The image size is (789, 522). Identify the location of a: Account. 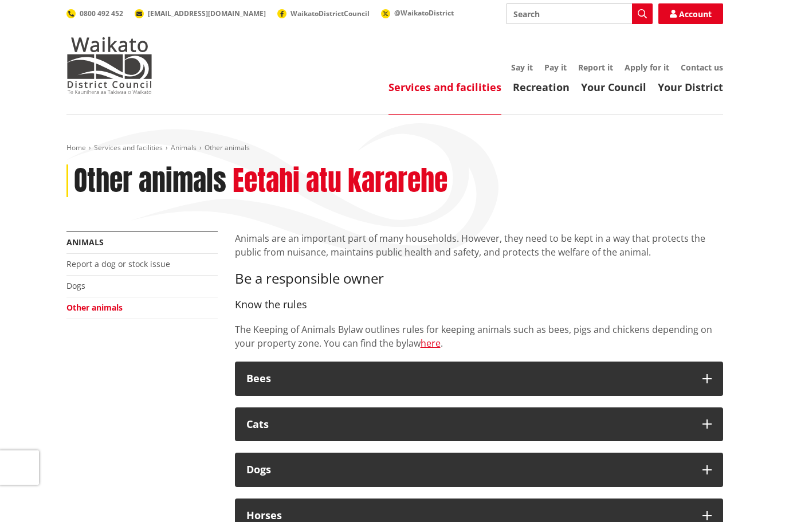
(690, 14).